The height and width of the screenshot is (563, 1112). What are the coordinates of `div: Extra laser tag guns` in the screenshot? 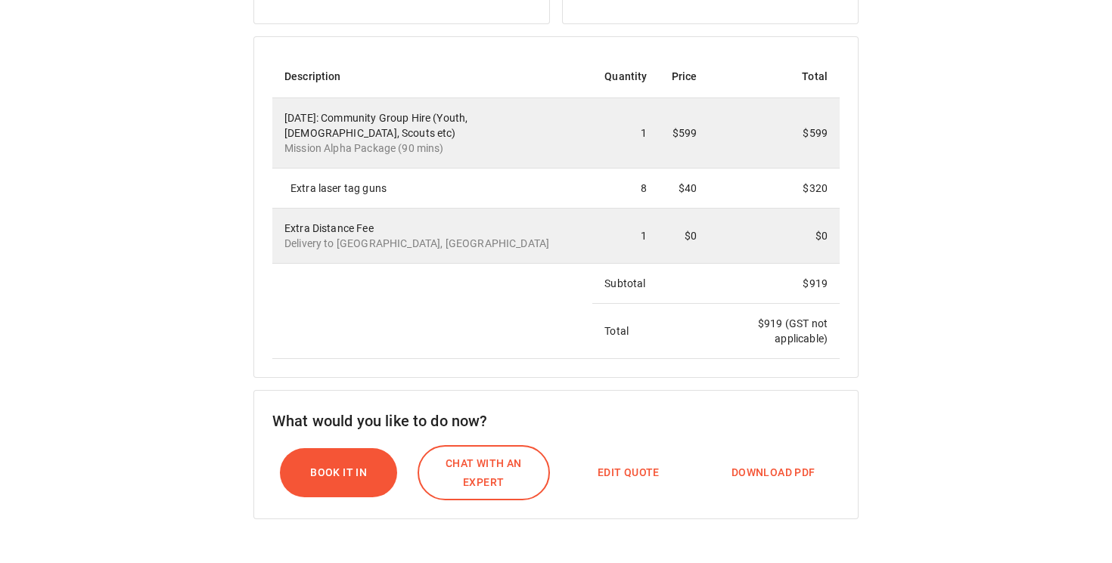 It's located at (435, 188).